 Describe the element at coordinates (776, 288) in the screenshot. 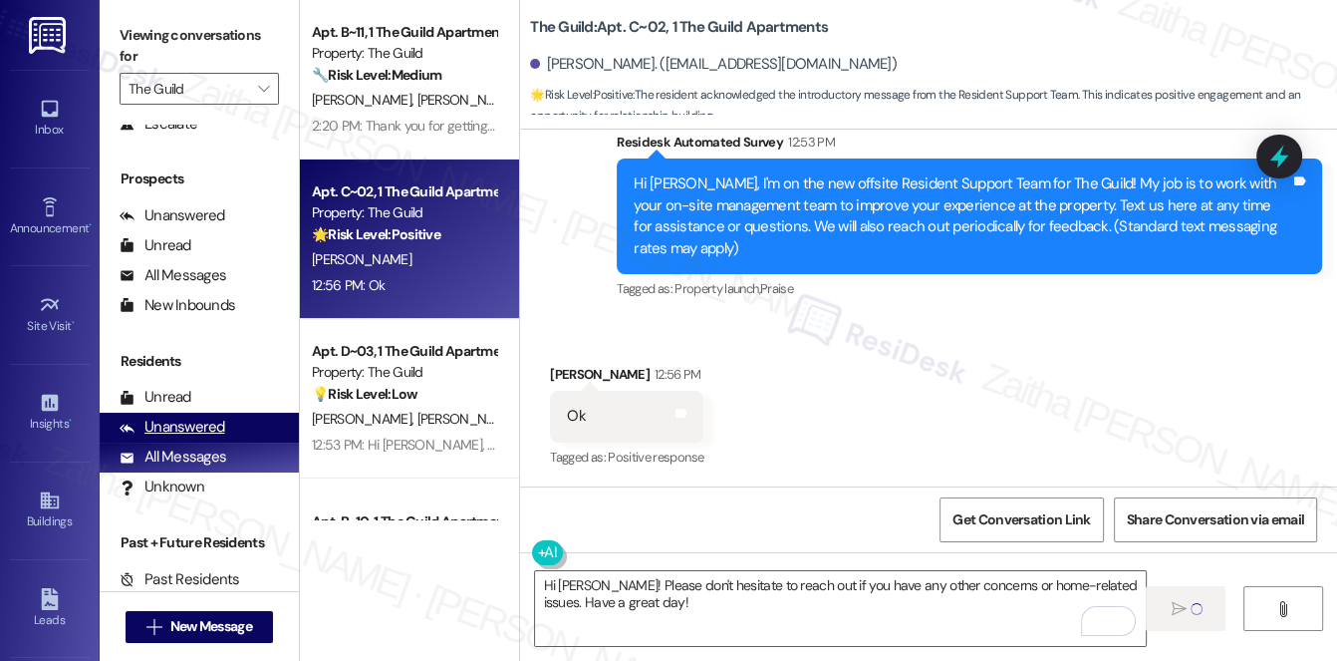

I see `span: Praise` at that location.